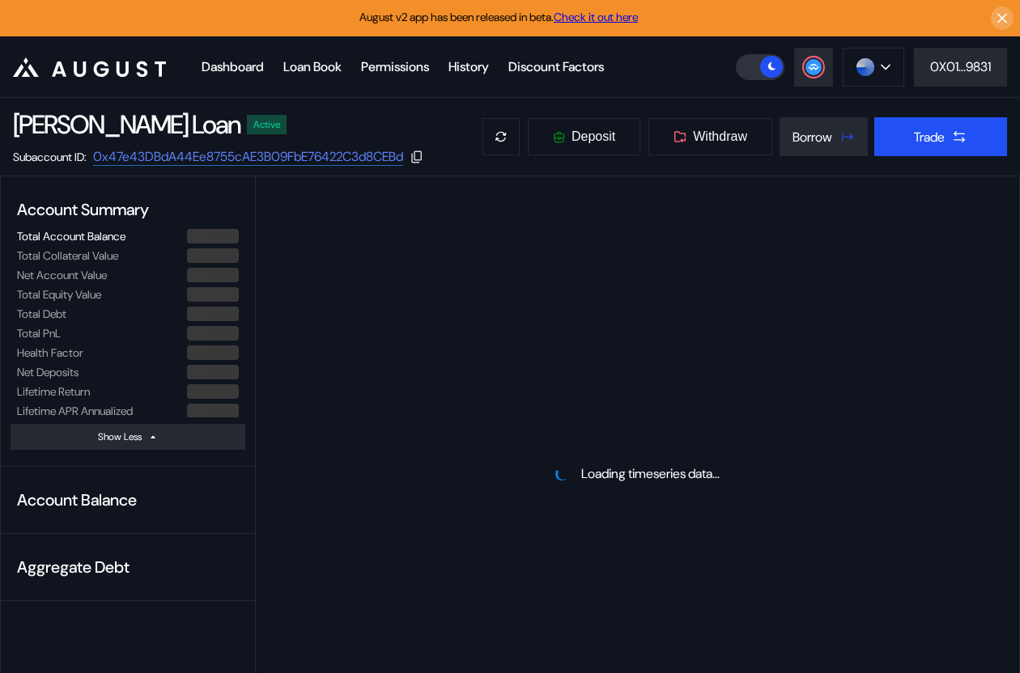 The width and height of the screenshot is (1020, 673). What do you see at coordinates (469, 66) in the screenshot?
I see `div: History` at bounding box center [469, 66].